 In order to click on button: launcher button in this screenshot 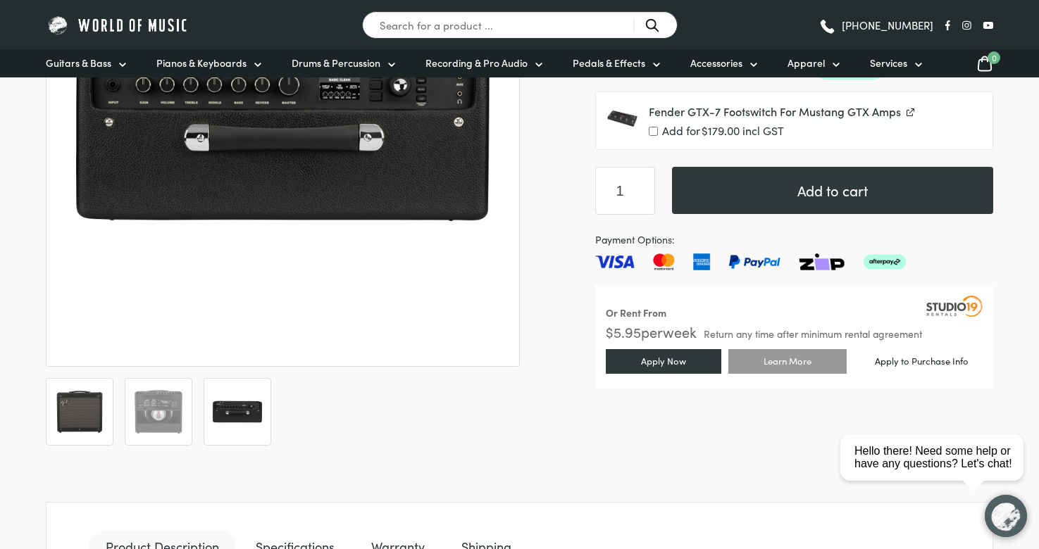, I will do `click(171, 122)`.